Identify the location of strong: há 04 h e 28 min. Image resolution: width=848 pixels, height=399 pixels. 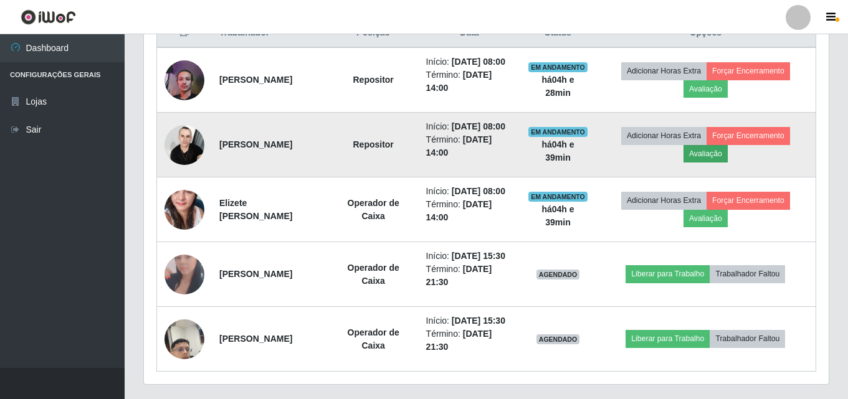
(558, 86).